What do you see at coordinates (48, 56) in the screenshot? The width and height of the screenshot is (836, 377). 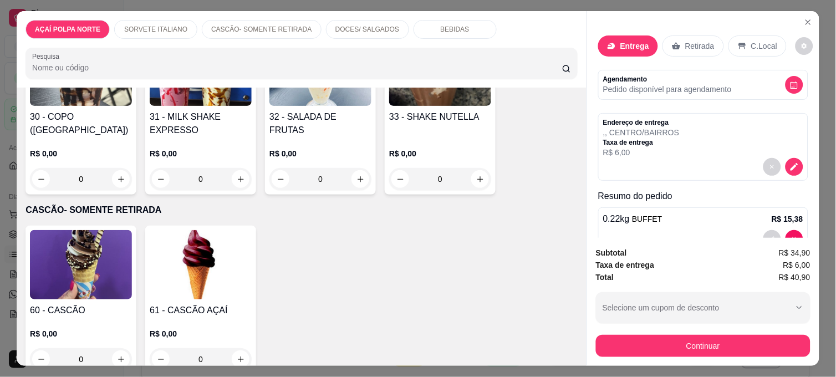 I see `label: Pesquisa` at bounding box center [48, 56].